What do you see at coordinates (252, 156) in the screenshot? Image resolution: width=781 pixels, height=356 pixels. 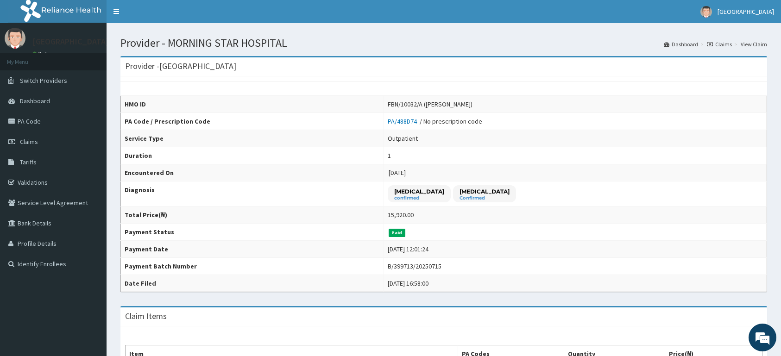 I see `th: Duration` at bounding box center [252, 156].